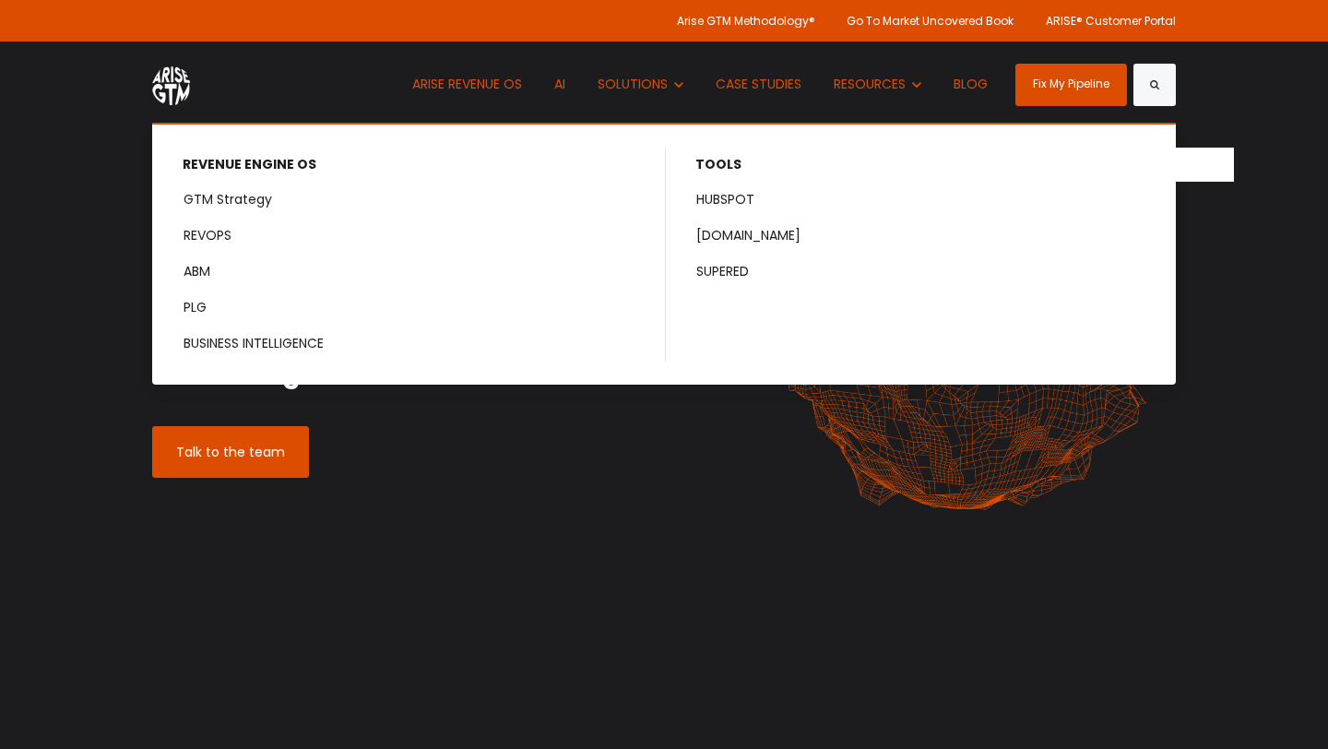  I want to click on a: CASE STUDIES, so click(758, 84).